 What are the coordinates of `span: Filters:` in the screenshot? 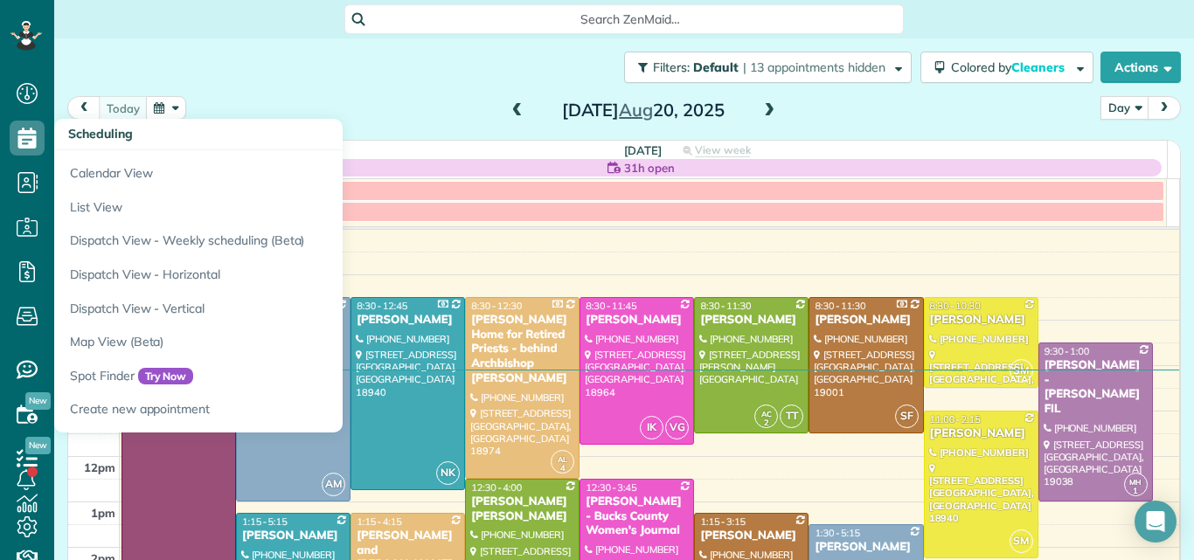 It's located at (671, 67).